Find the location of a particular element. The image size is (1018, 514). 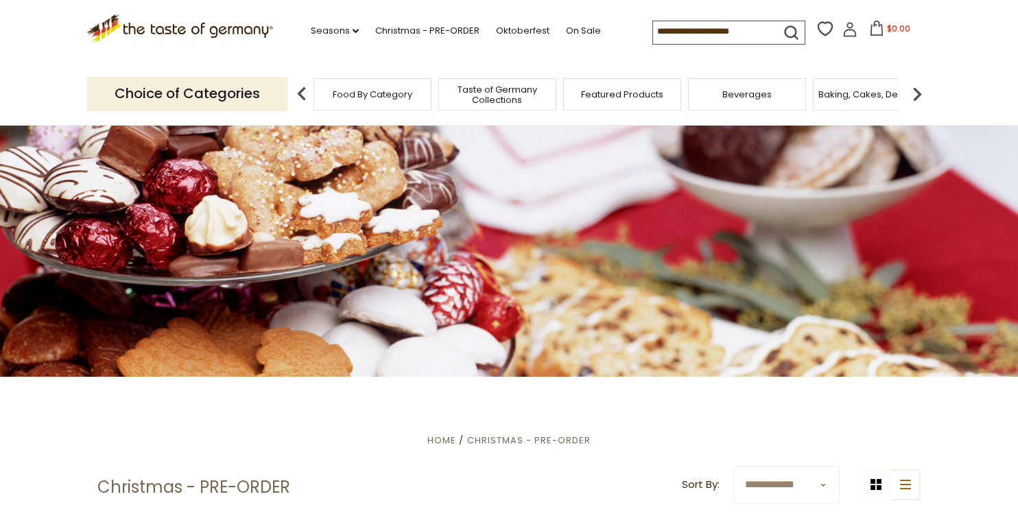

a: Home is located at coordinates (442, 440).